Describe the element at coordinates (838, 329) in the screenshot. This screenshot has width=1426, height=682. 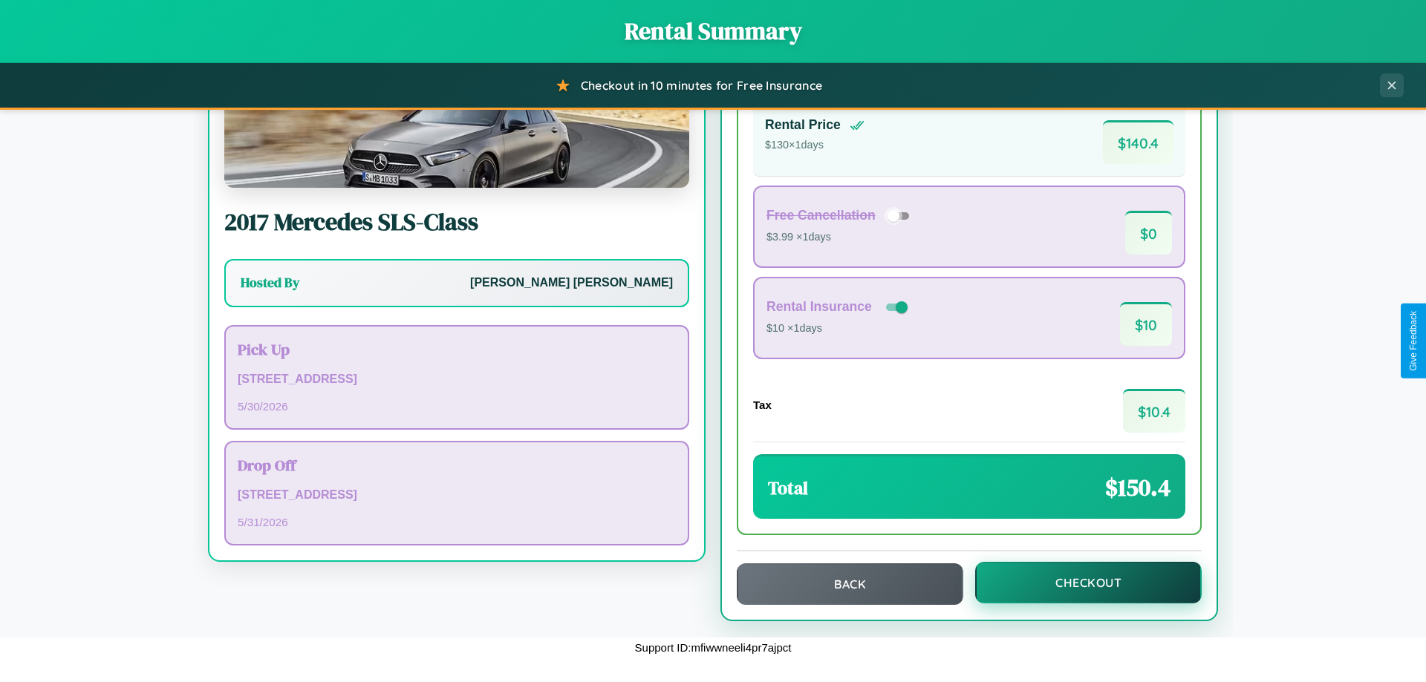
I see `p: $10 × 1 days` at that location.